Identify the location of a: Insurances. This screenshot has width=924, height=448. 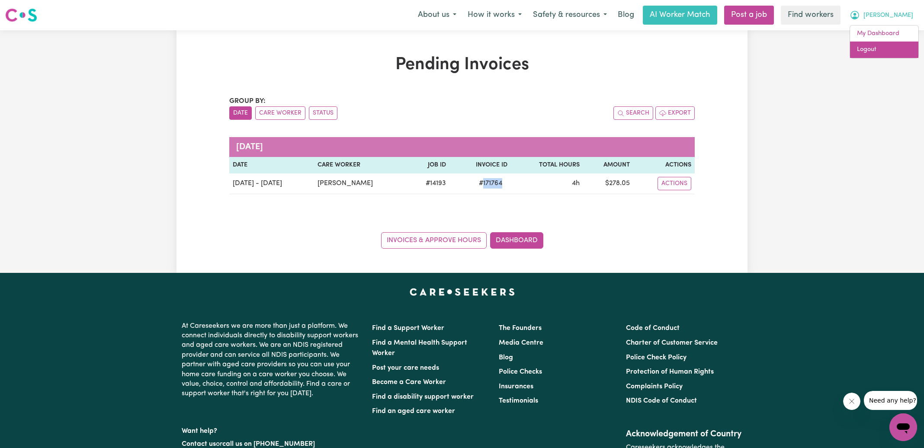
(516, 387).